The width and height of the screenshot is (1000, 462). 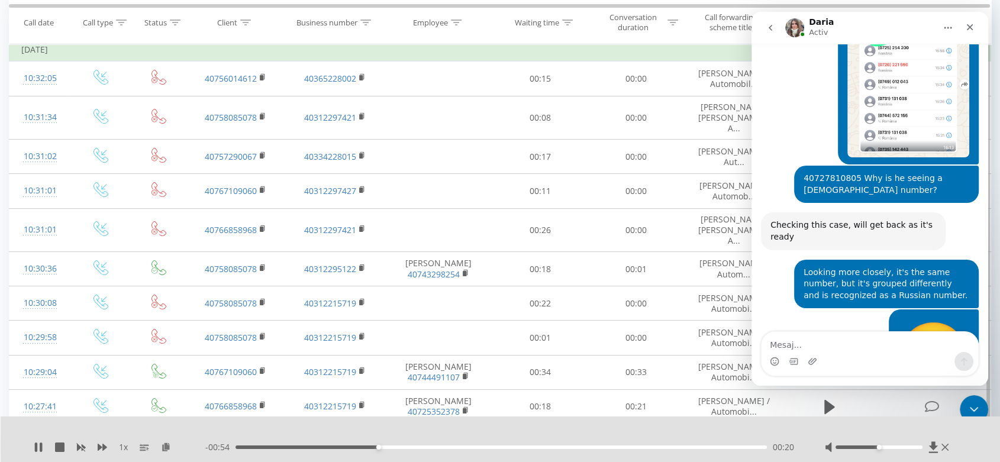 What do you see at coordinates (537, 22) in the screenshot?
I see `div: Waiting time` at bounding box center [537, 22].